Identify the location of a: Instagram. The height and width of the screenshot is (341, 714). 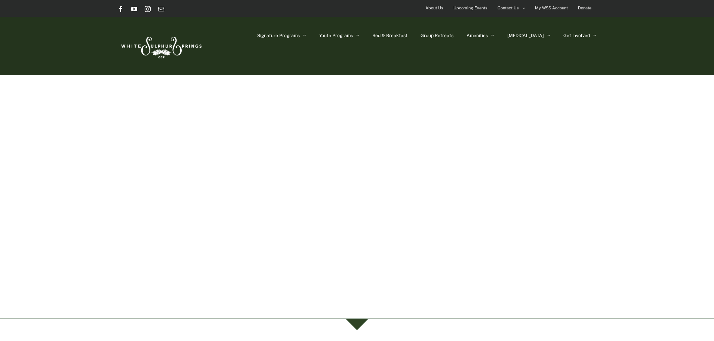
(148, 9).